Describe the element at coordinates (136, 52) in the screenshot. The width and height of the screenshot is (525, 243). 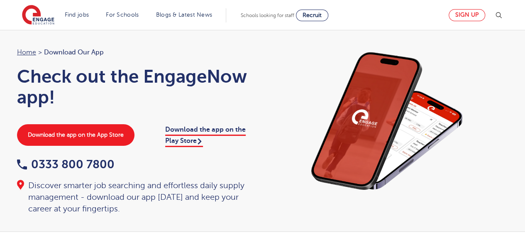
I see `nav: breadcrumb` at that location.